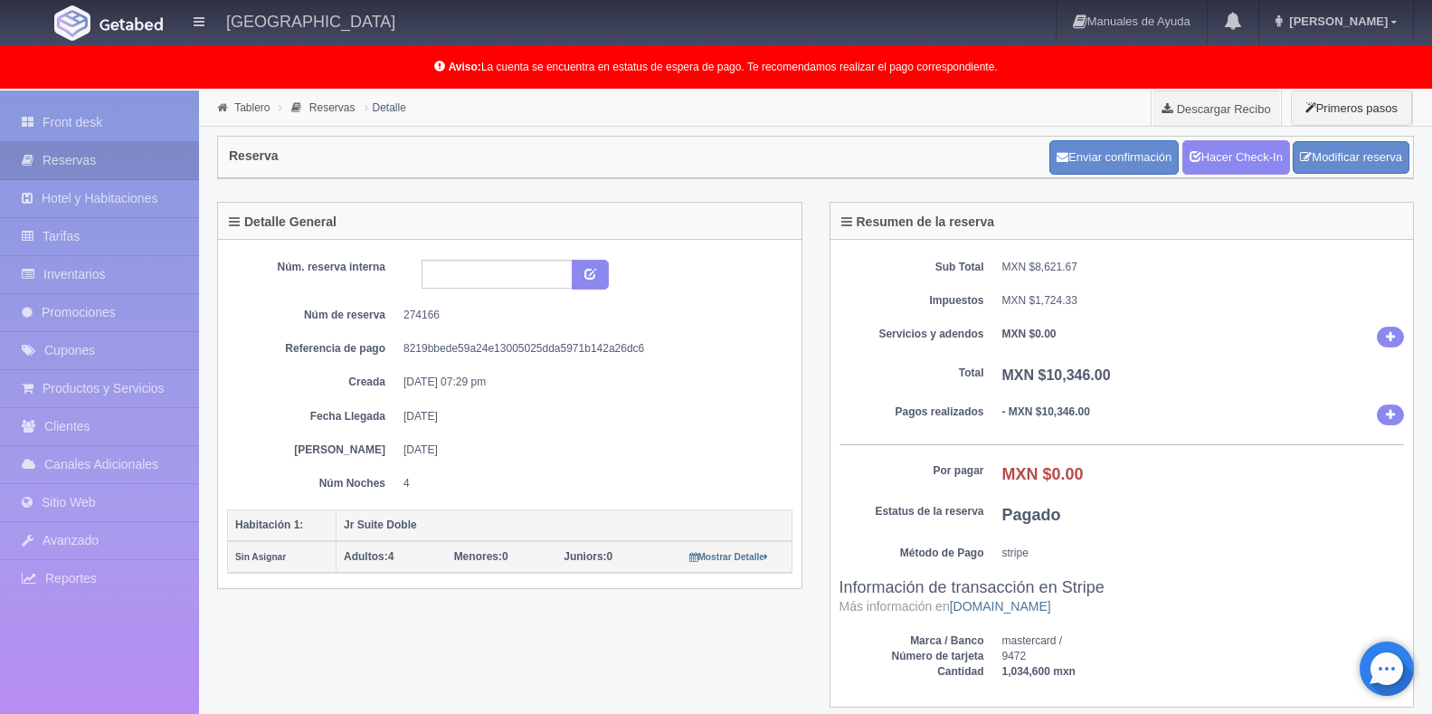  I want to click on h4: Reserva, so click(253, 156).